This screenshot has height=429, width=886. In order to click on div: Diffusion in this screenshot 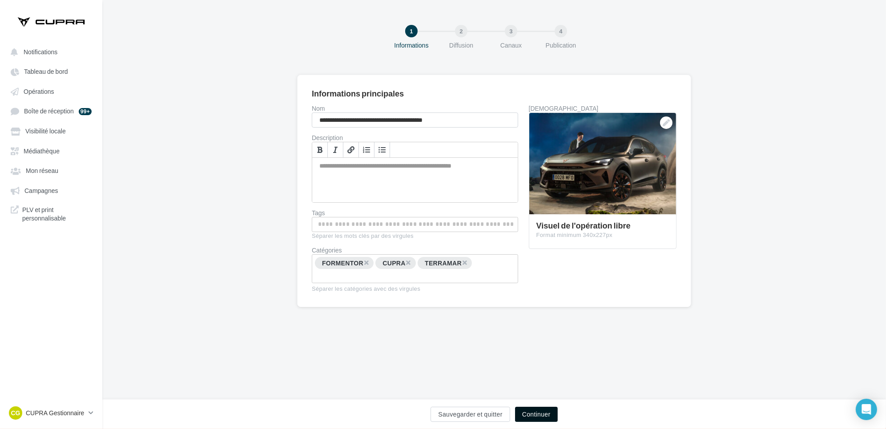, I will do `click(461, 45)`.